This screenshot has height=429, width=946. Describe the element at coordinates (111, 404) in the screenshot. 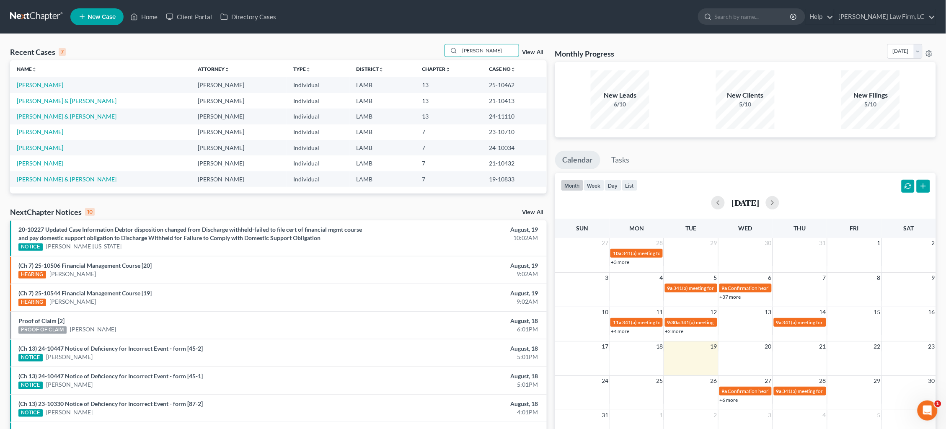

I see `a: (Ch 13) 23-10330 Notice of Deficiency for Incorrect Event - form [87-2]` at that location.